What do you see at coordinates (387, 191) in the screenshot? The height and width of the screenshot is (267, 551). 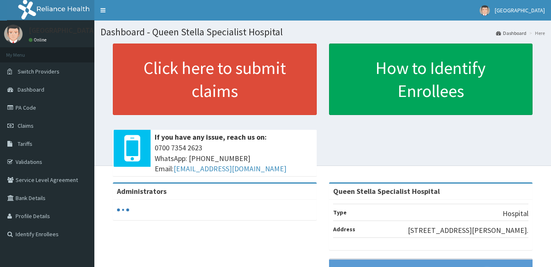 I see `strong: Queen Stella Specialist Hospital` at bounding box center [387, 191].